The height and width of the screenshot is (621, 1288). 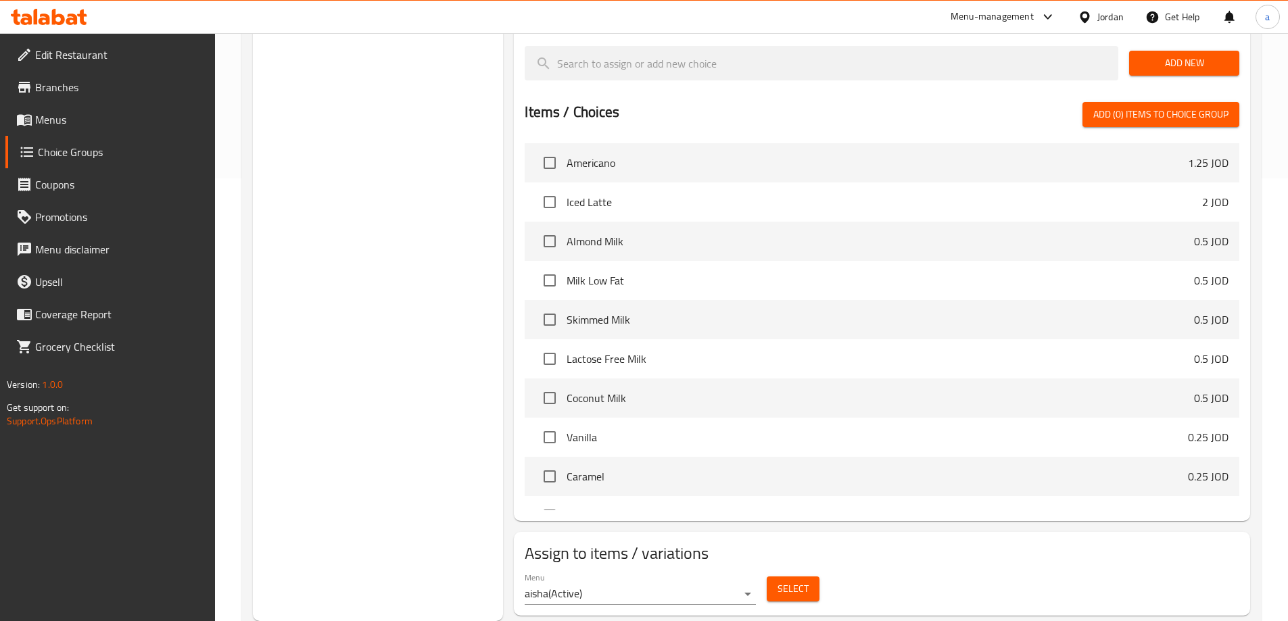 What do you see at coordinates (110, 185) in the screenshot?
I see `a: Coupons` at bounding box center [110, 185].